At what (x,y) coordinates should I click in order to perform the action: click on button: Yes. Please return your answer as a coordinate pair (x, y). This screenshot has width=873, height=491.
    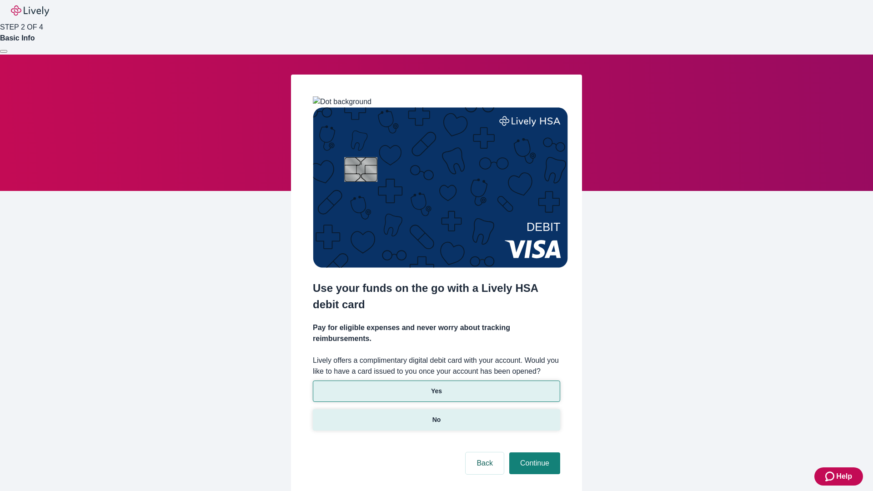
    Looking at the image, I should click on (437, 391).